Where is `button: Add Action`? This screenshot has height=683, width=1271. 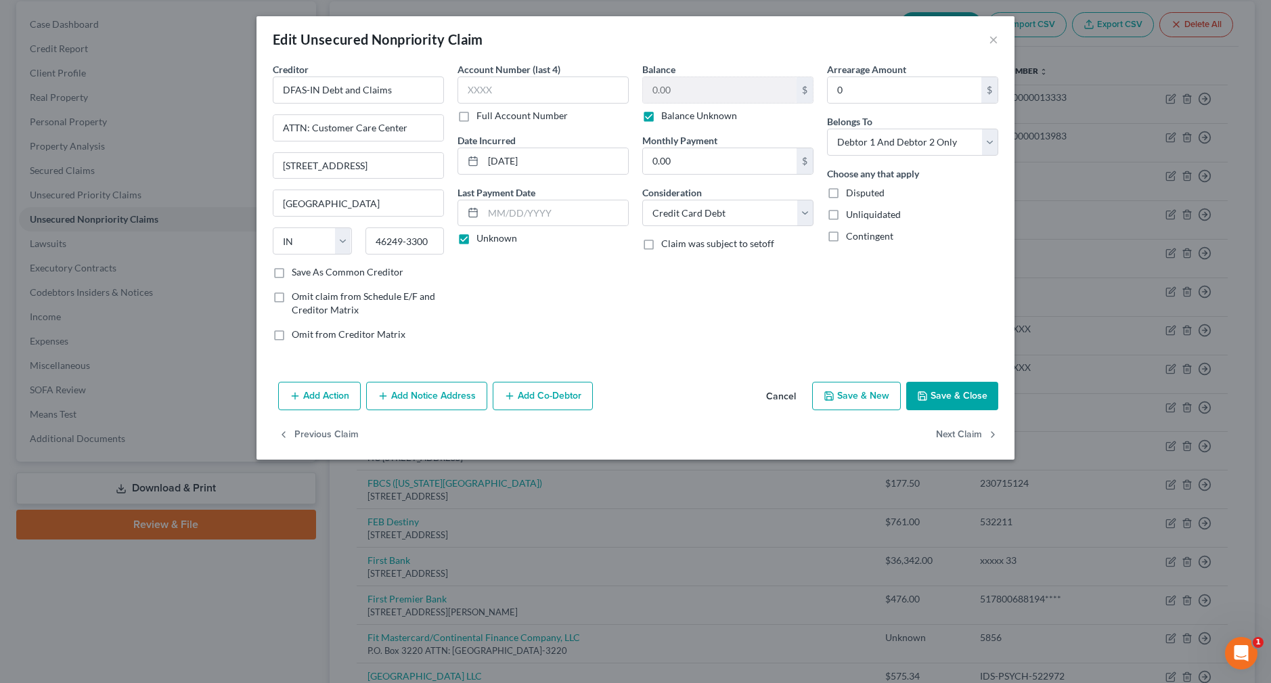
button: Add Action is located at coordinates (319, 396).